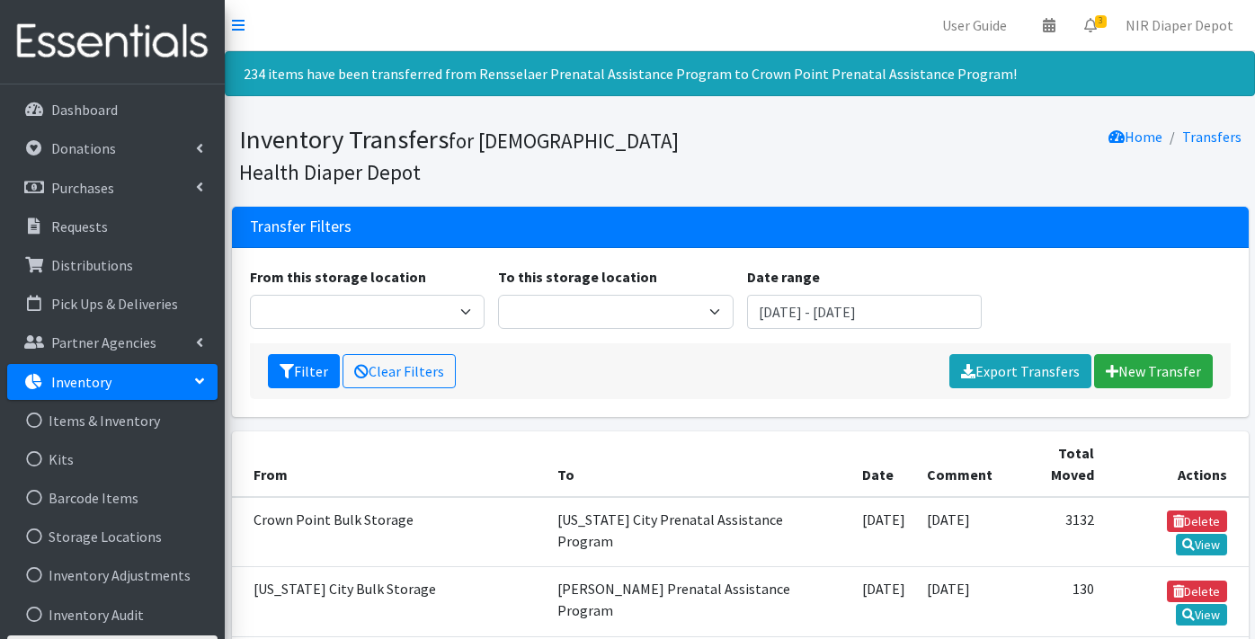  What do you see at coordinates (304, 371) in the screenshot?
I see `button: Filter` at bounding box center [304, 371].